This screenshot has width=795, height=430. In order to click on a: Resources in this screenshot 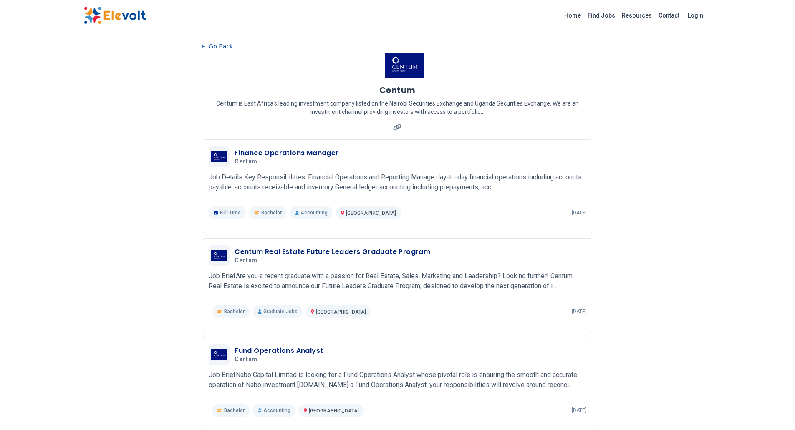, I will do `click(636, 15)`.